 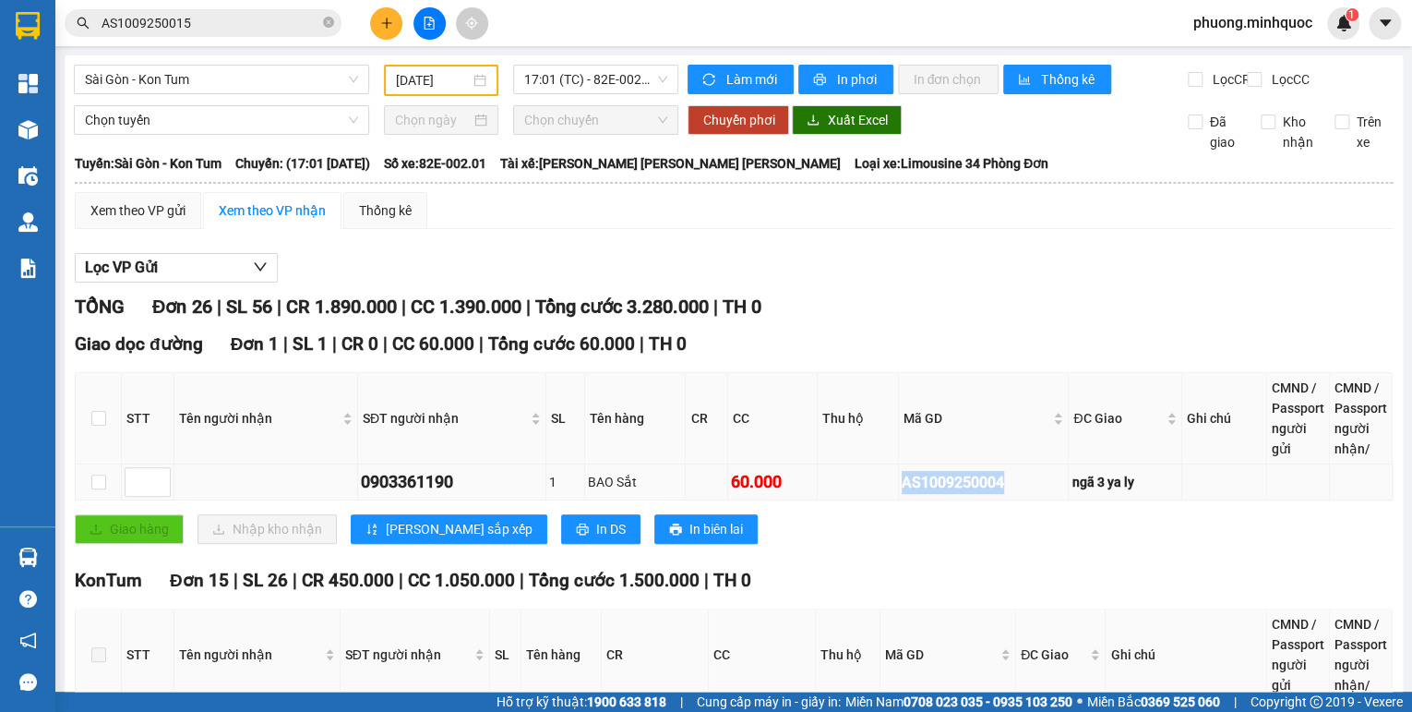 What do you see at coordinates (28, 26) in the screenshot?
I see `img: logo-vxr` at bounding box center [28, 26].